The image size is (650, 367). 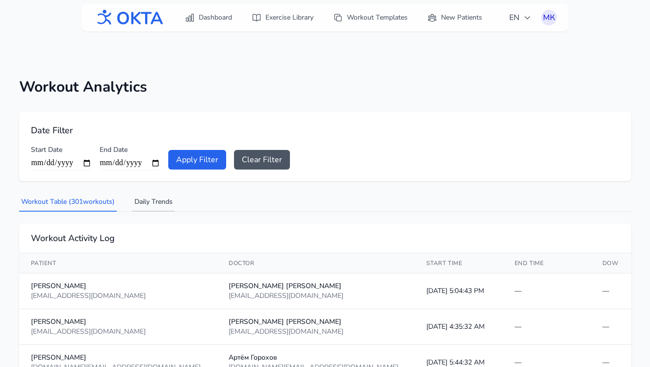 What do you see at coordinates (546, 263) in the screenshot?
I see `th: End Time` at bounding box center [546, 263].